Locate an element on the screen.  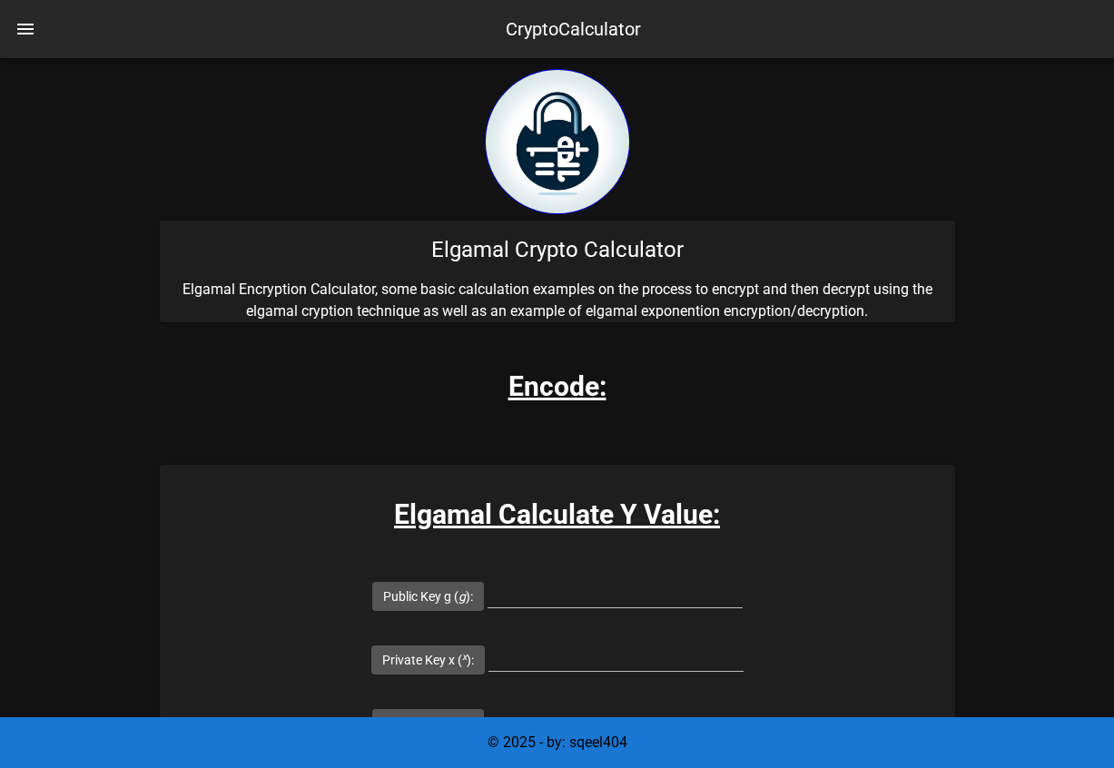
img: encryption logo is located at coordinates (557, 142).